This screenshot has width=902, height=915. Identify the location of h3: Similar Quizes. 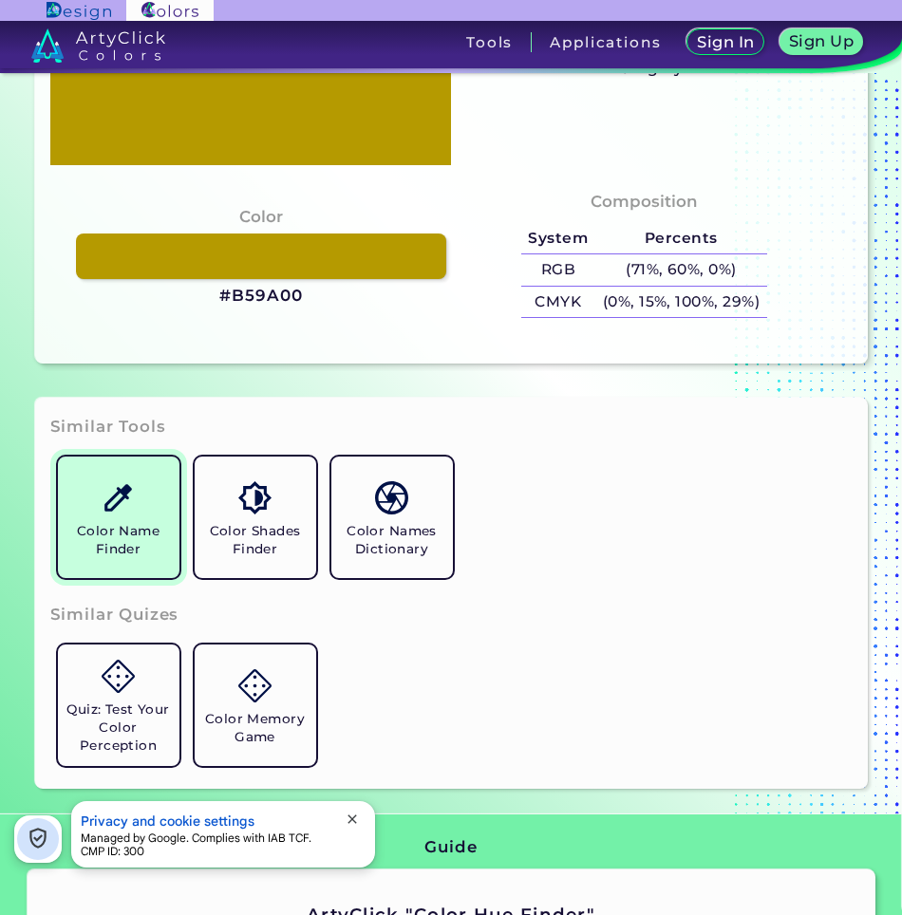
(115, 615).